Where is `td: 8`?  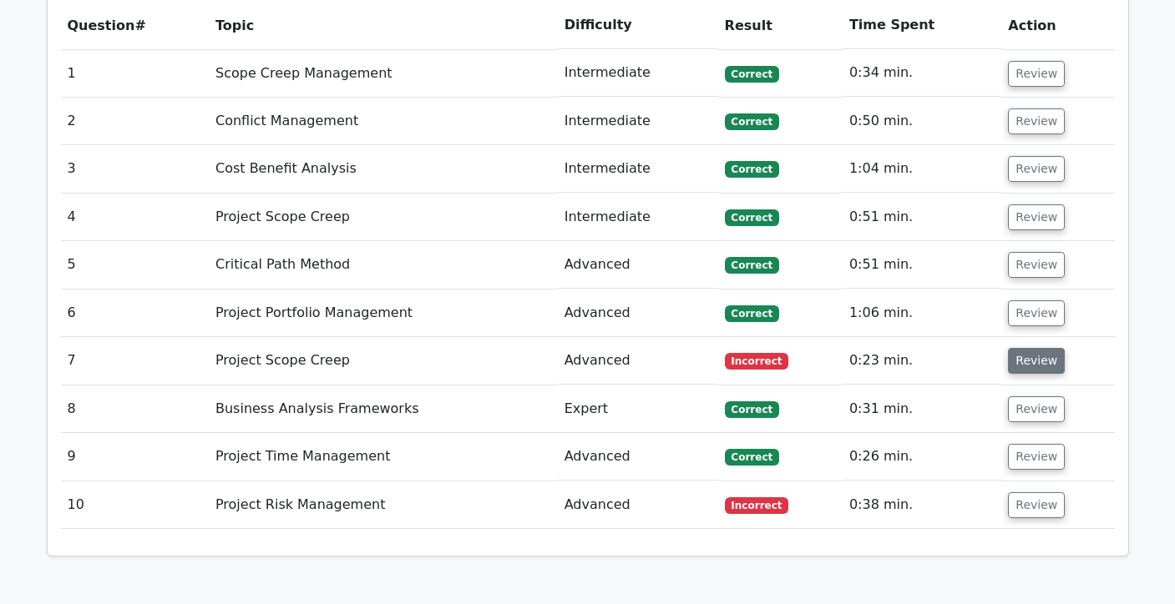 td: 8 is located at coordinates (134, 409).